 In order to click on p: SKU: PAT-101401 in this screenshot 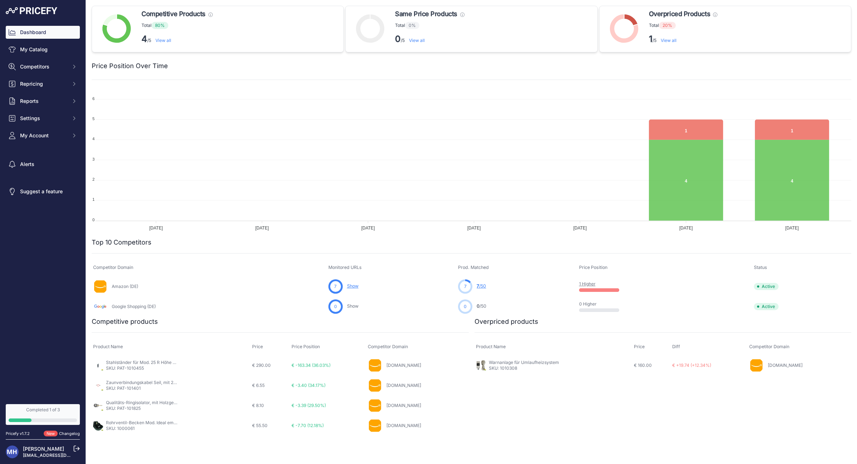, I will do `click(142, 388)`.